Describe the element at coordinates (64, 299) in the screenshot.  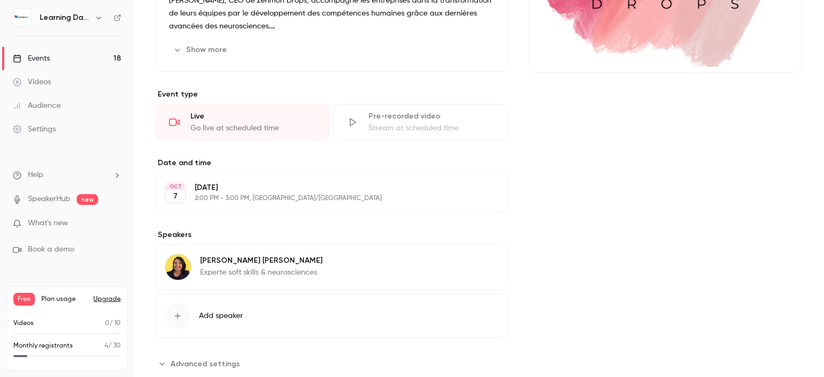
I see `span: Plan usage` at that location.